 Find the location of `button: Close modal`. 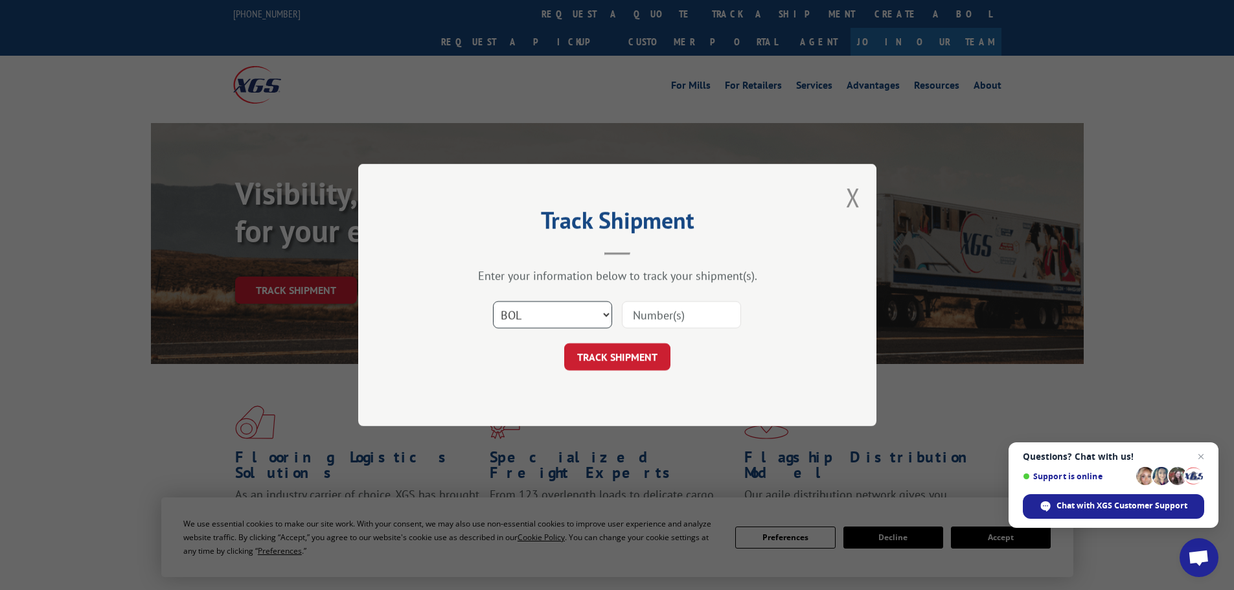

button: Close modal is located at coordinates (853, 197).